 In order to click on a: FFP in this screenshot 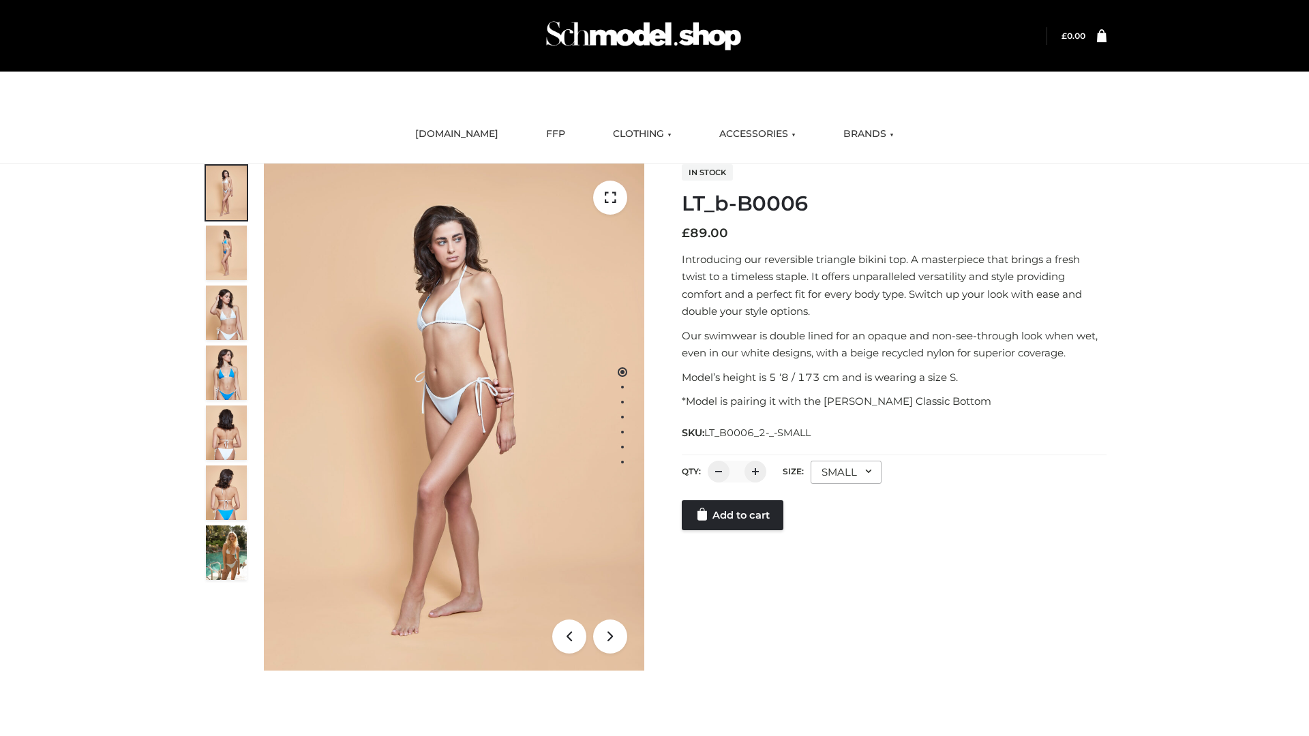, I will do `click(555, 134)`.